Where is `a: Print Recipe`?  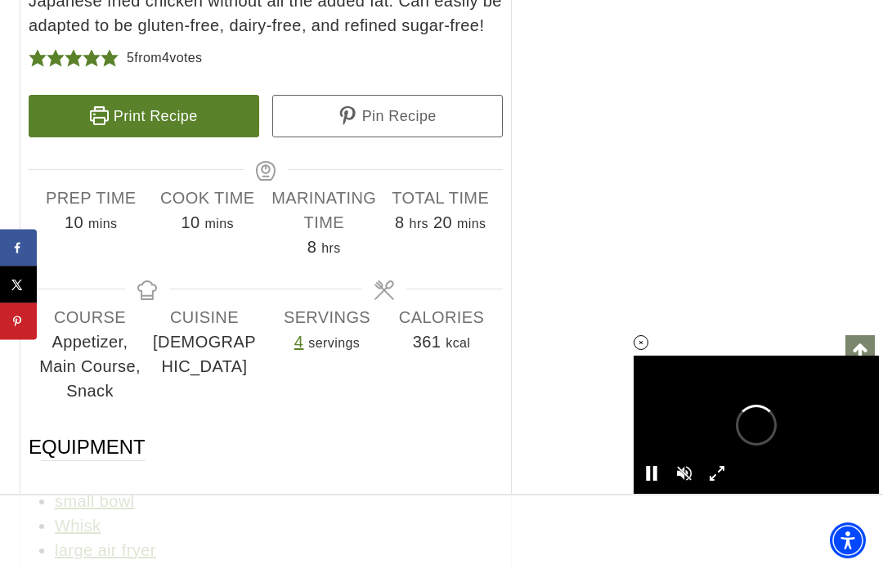 a: Print Recipe is located at coordinates (144, 116).